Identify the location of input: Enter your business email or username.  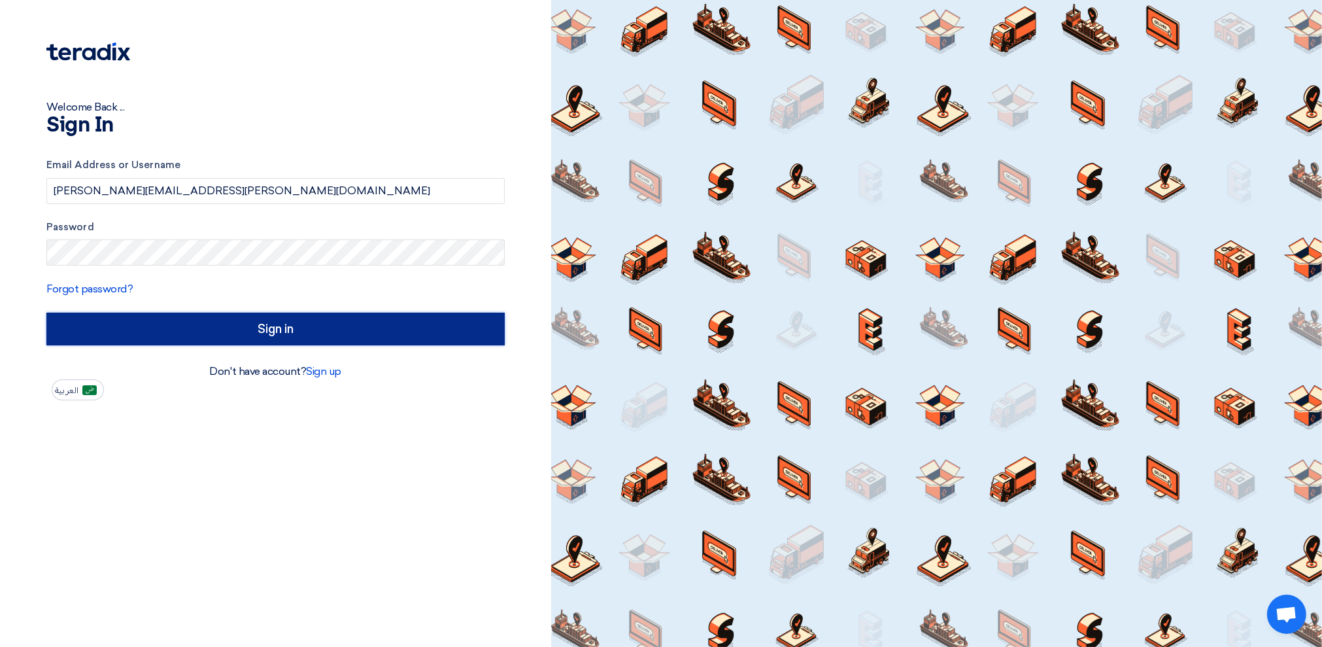
(275, 191).